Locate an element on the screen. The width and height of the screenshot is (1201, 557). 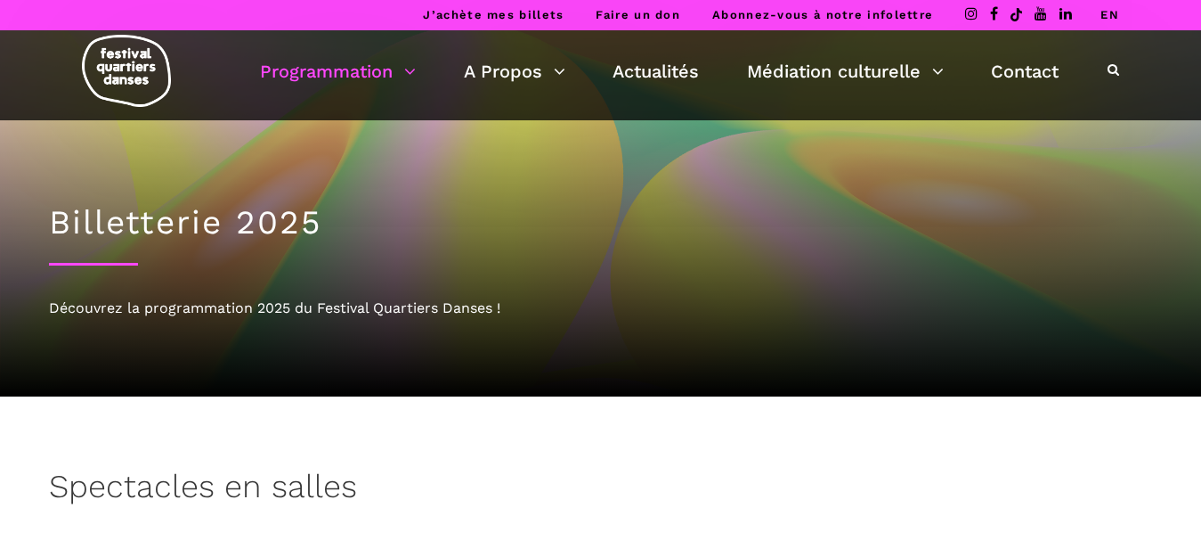
div: Découvrez la programmation 2025 du Festival Quartiers Danses ! is located at coordinates (601, 308).